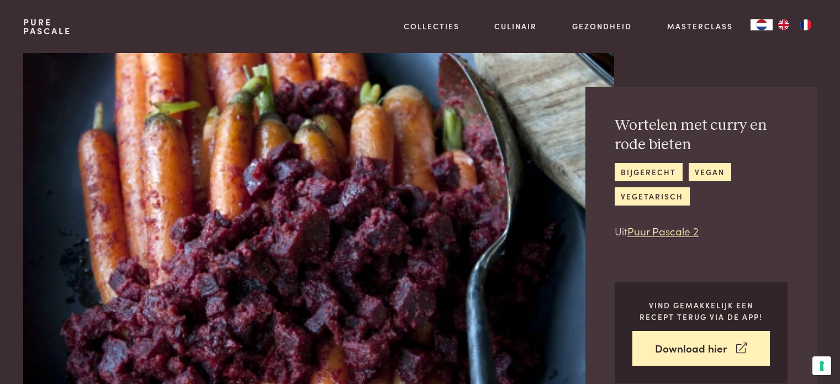 The image size is (840, 384). Describe the element at coordinates (652, 196) in the screenshot. I see `a: vegetarisch` at that location.